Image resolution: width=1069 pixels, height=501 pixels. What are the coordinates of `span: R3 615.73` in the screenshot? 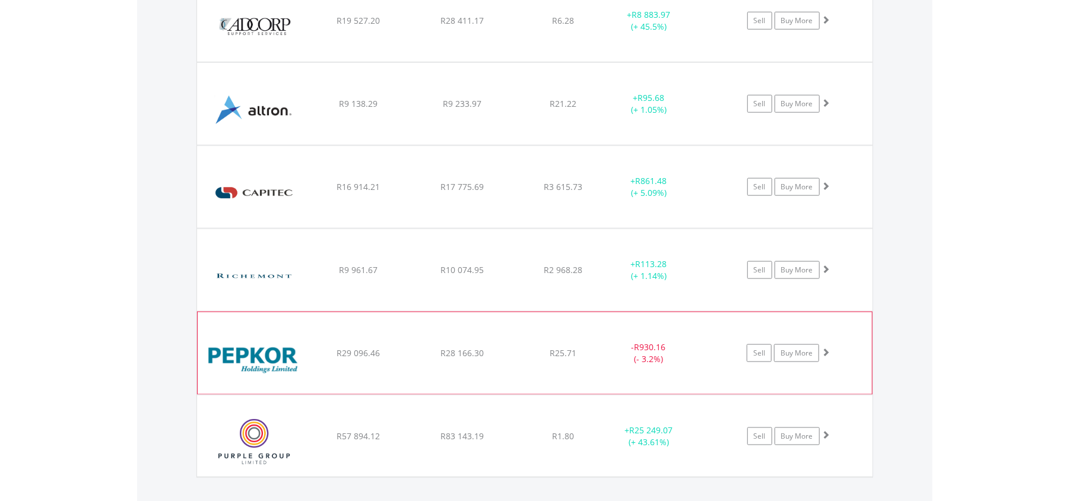 It's located at (563, 186).